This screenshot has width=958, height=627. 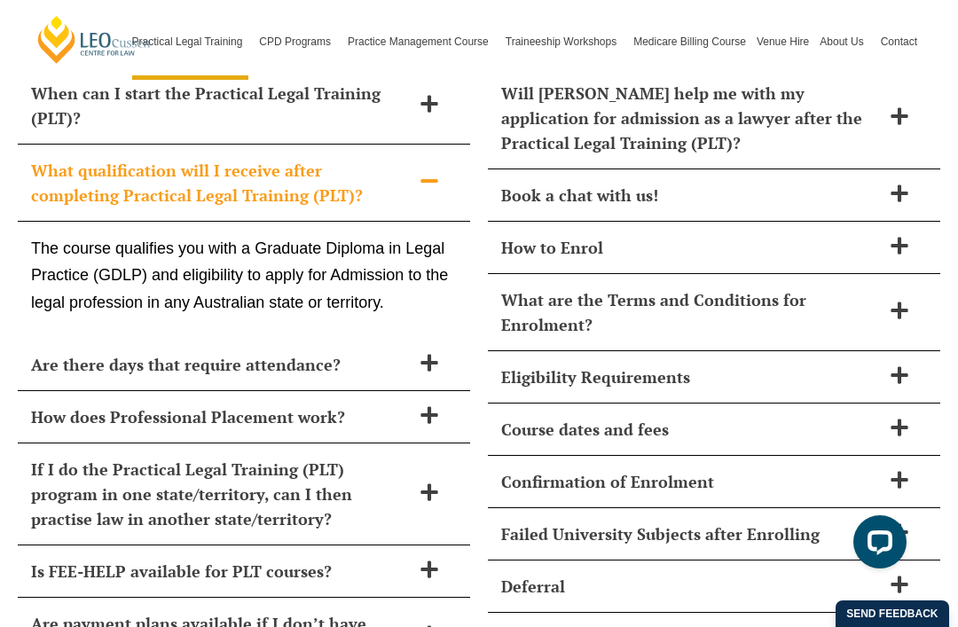 I want to click on a: Practical Legal Training, so click(x=191, y=42).